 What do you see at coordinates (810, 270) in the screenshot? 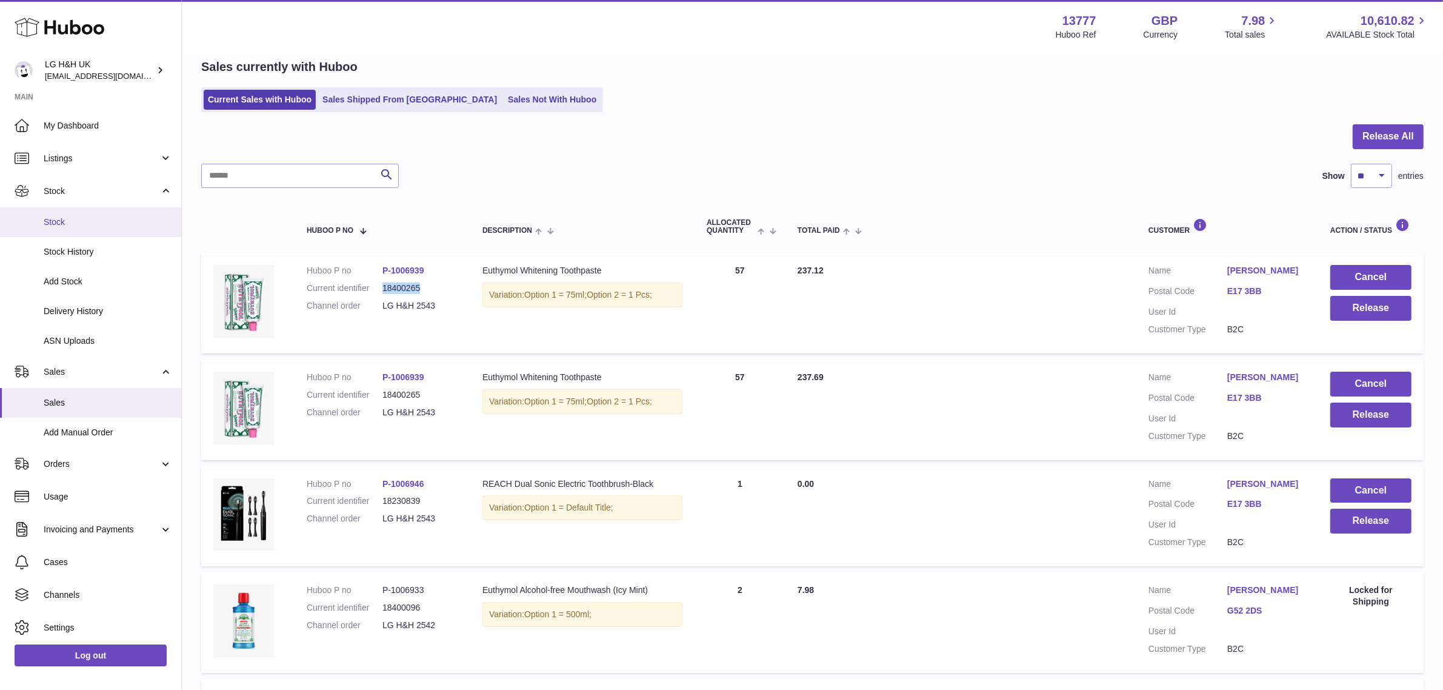
I see `span: 237.12` at bounding box center [810, 270].